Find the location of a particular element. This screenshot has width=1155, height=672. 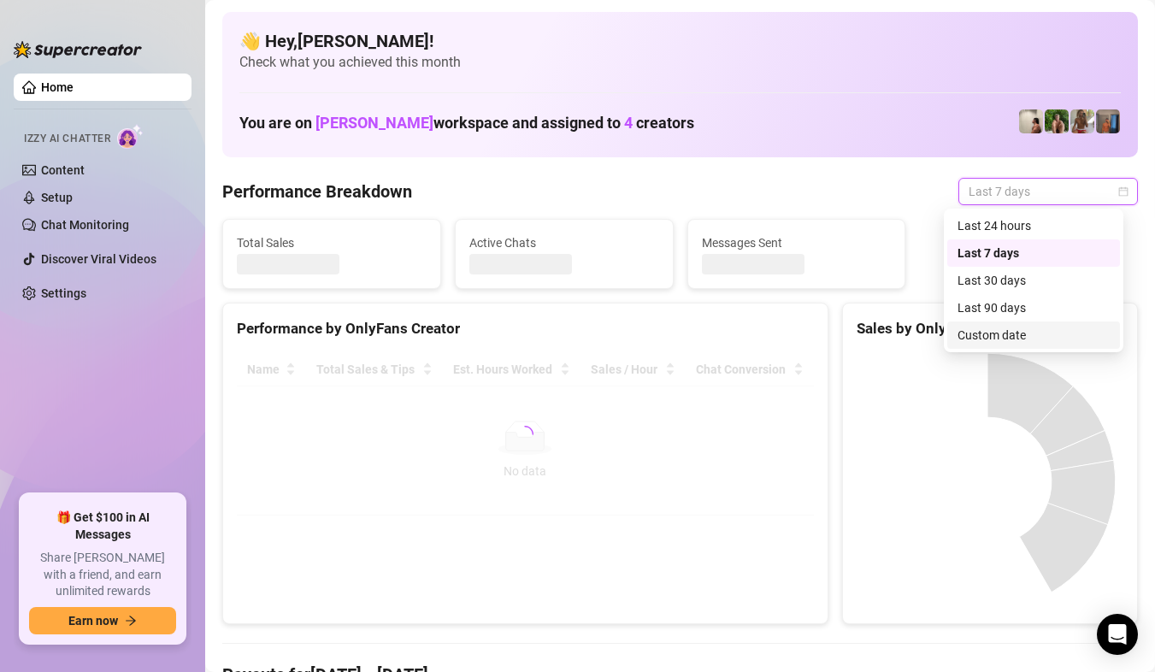

a: Settings is located at coordinates (63, 293).